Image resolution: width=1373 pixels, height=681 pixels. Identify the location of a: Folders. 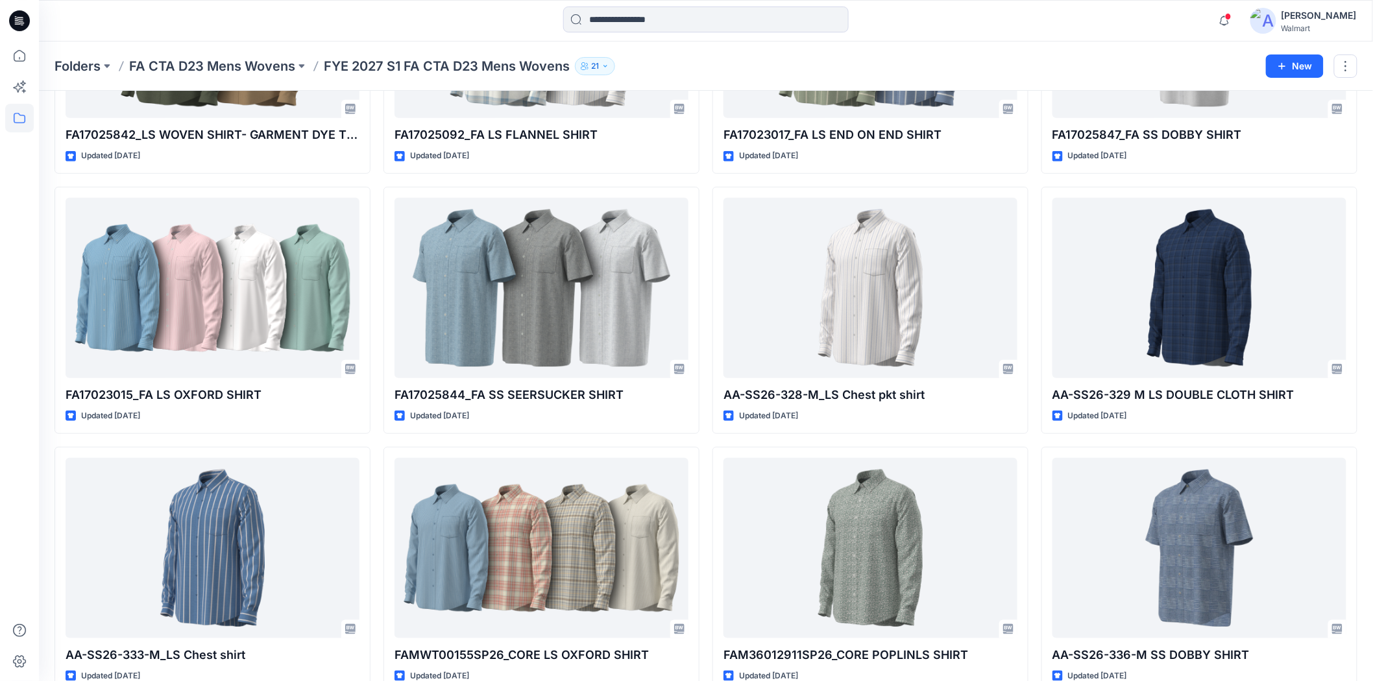
(77, 66).